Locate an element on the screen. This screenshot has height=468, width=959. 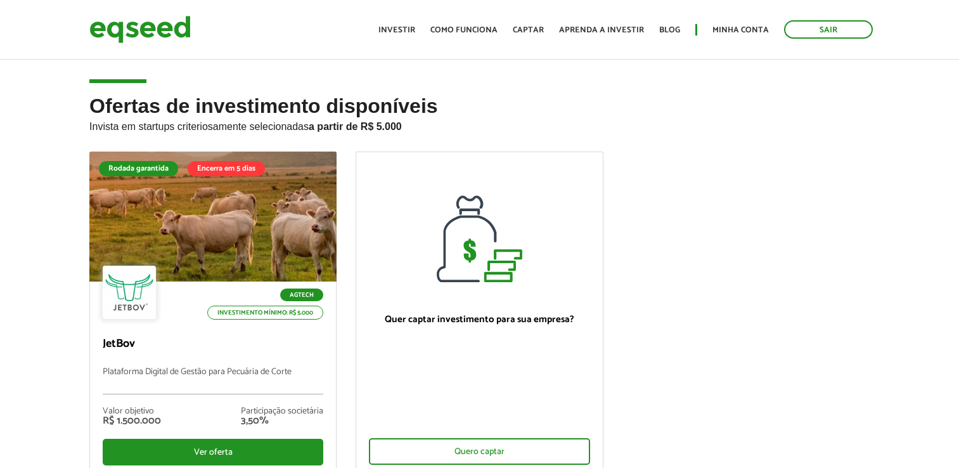
div: 3,50% is located at coordinates (282, 421).